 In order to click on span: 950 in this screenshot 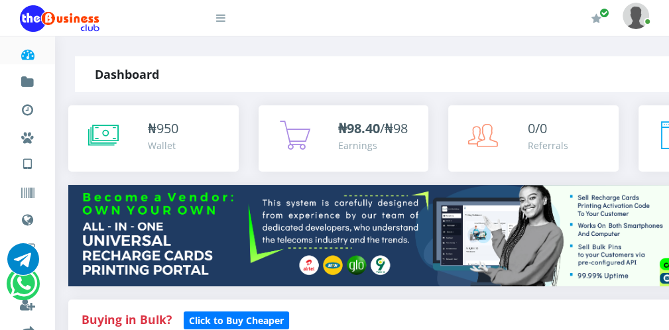, I will do `click(167, 128)`.